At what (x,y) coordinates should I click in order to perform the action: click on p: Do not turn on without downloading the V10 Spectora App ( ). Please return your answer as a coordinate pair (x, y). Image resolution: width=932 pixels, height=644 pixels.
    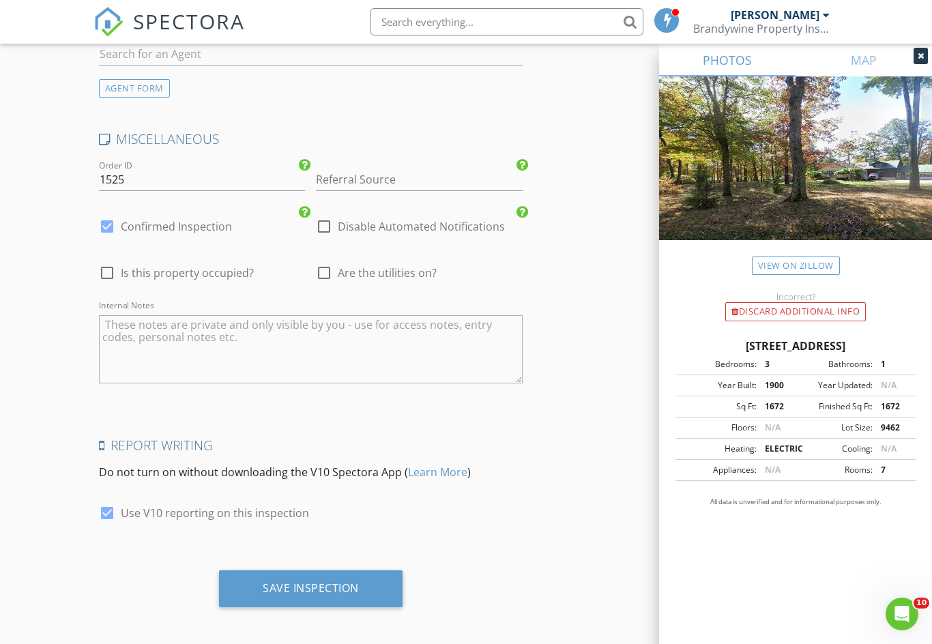
    Looking at the image, I should click on (310, 472).